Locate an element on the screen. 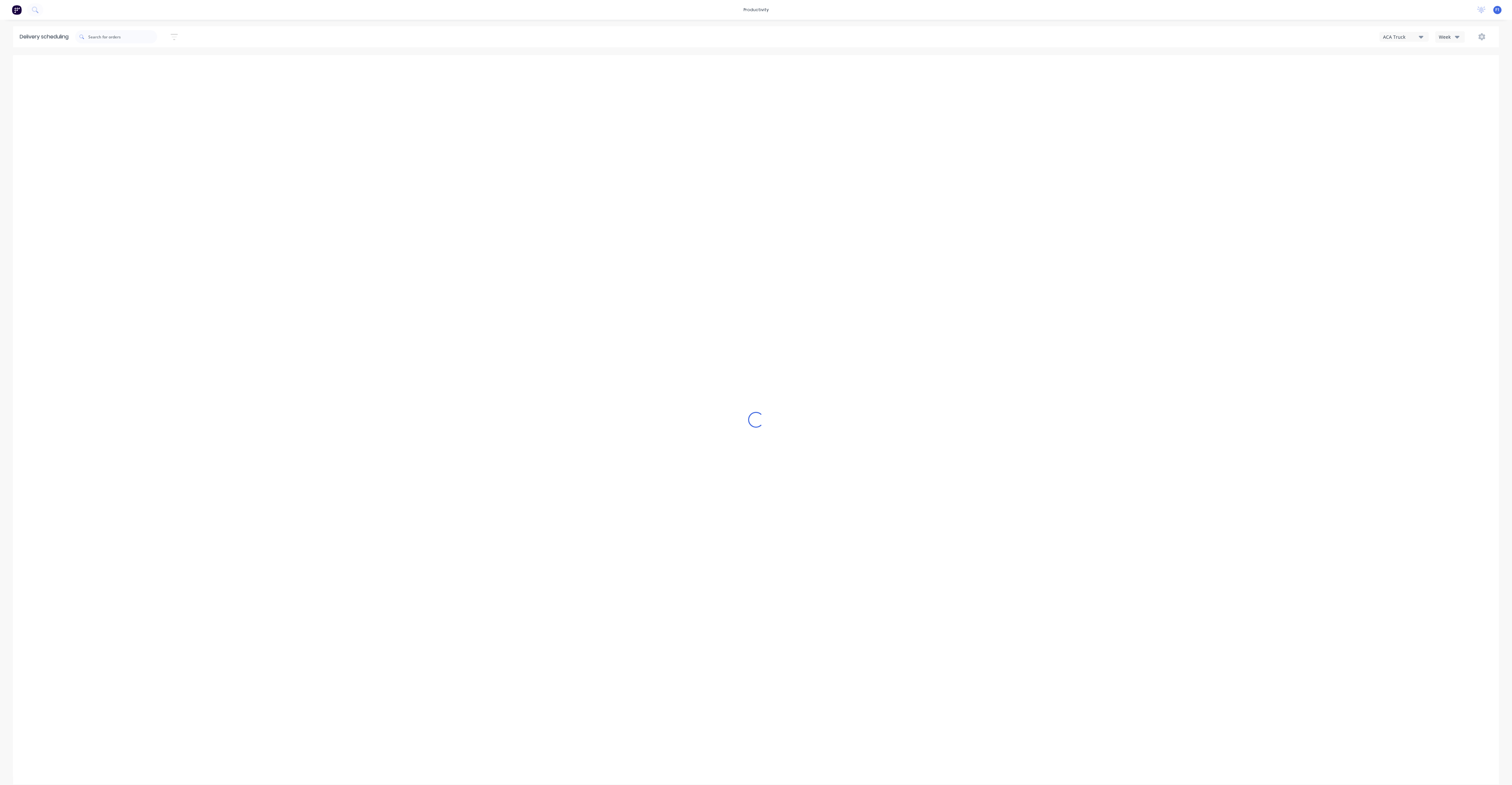  img: Factory is located at coordinates (16, 10).